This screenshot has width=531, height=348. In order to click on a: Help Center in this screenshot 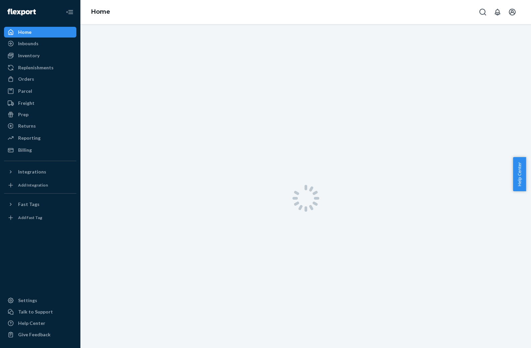, I will do `click(40, 323)`.